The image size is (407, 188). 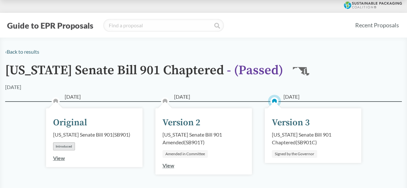 What do you see at coordinates (163, 25) in the screenshot?
I see `input: Find a proposal` at bounding box center [163, 25].